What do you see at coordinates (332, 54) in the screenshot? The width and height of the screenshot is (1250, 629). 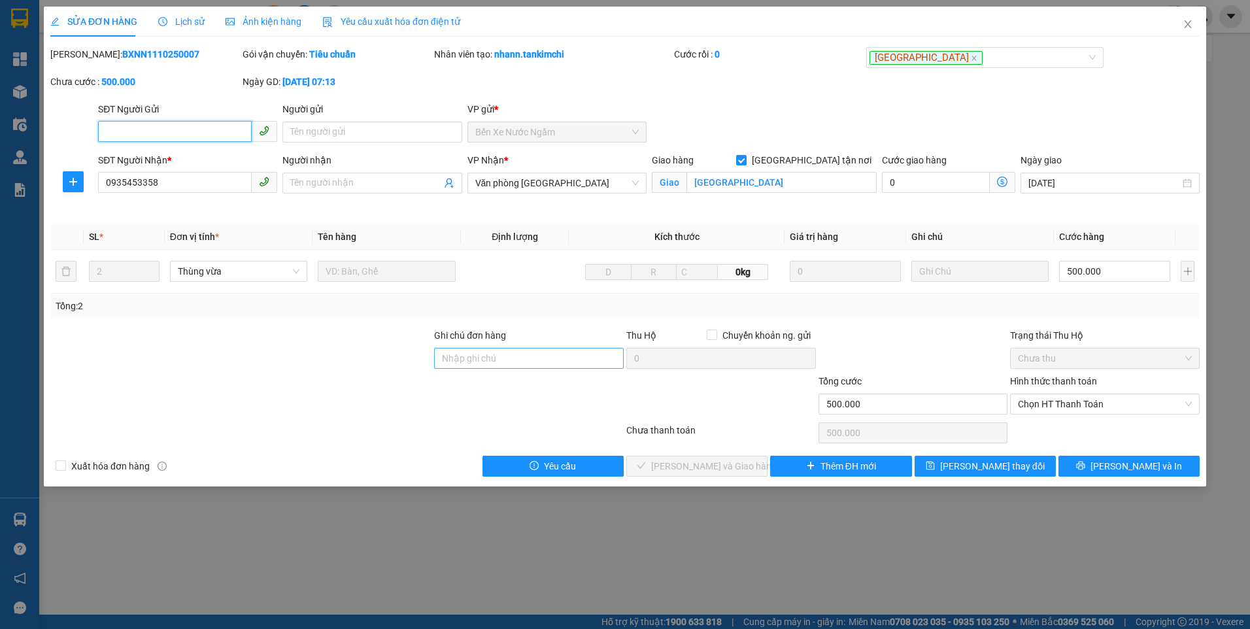 I see `b: Tiêu chuẩn` at bounding box center [332, 54].